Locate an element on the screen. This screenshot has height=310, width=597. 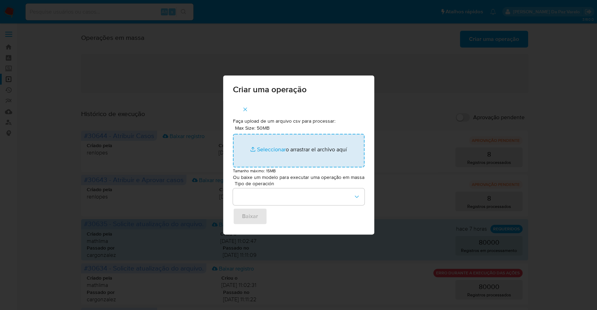
label: Max Size: 50MB is located at coordinates (252, 128).